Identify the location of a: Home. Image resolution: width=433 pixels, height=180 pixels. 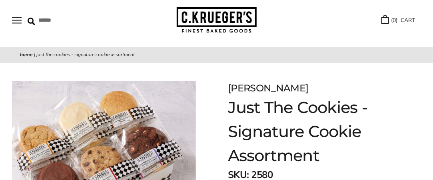
(26, 54).